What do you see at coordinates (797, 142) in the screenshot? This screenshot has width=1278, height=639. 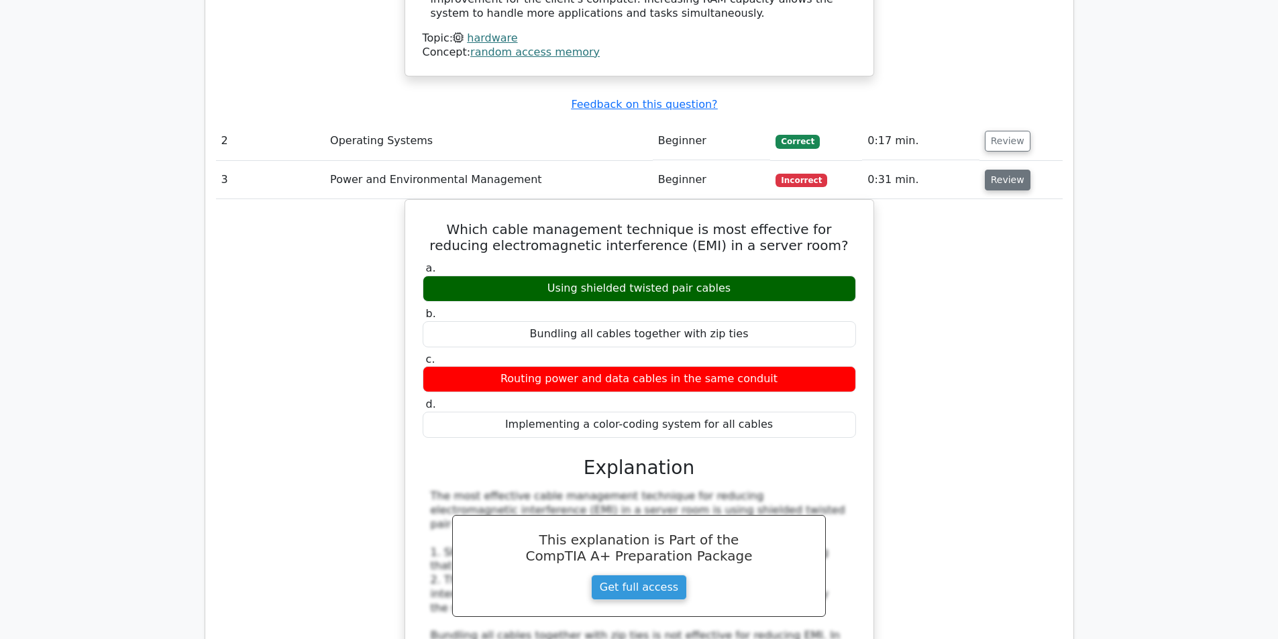 I see `span: Correct` at bounding box center [797, 142].